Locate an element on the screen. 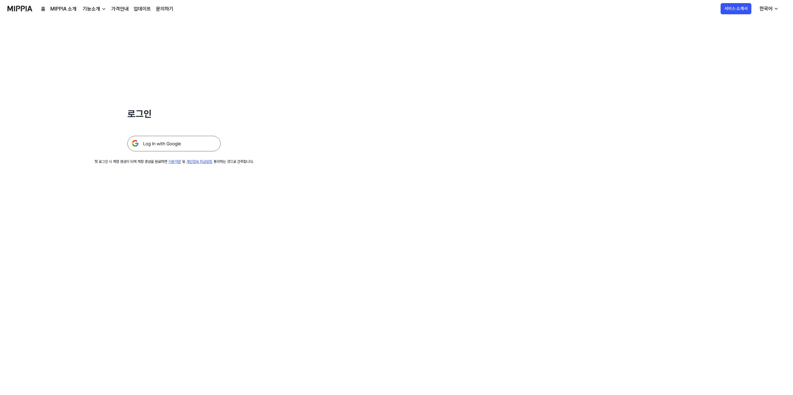 Image resolution: width=793 pixels, height=395 pixels. a: 업데이트 is located at coordinates (142, 9).